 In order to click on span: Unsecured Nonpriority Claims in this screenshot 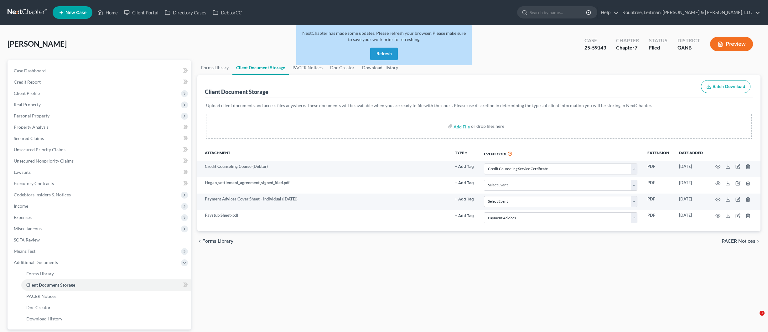, I will do `click(44, 161)`.